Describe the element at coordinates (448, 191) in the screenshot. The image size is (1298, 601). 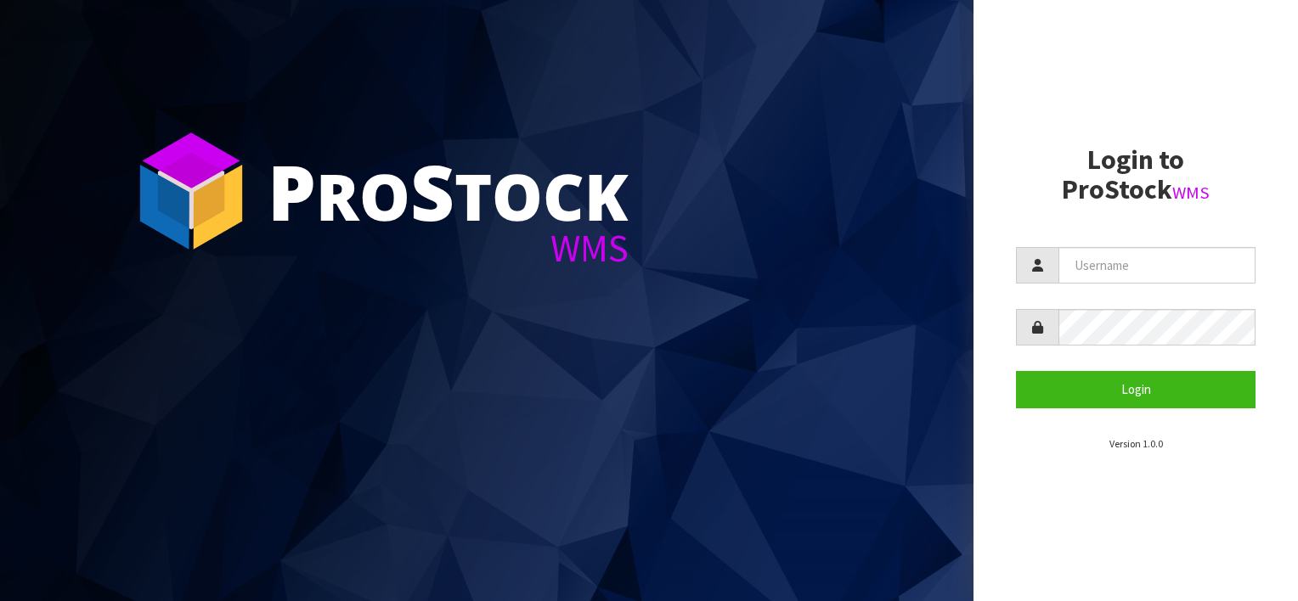
I see `div: ro tock` at that location.